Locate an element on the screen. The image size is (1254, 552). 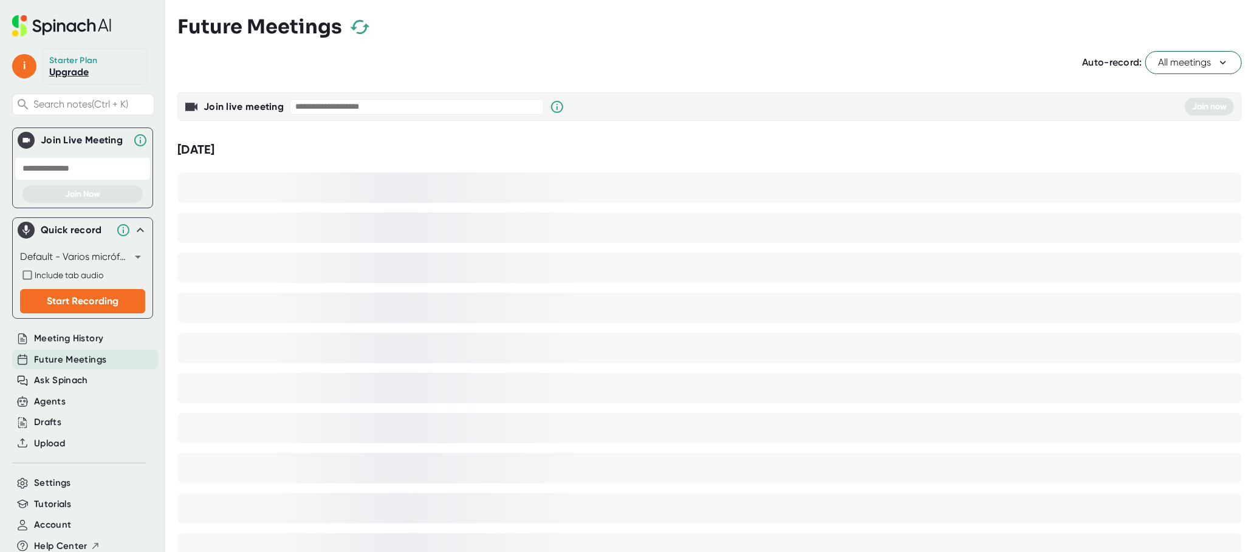
div: Join Live MeetingJoin Live Meeting is located at coordinates (83, 140).